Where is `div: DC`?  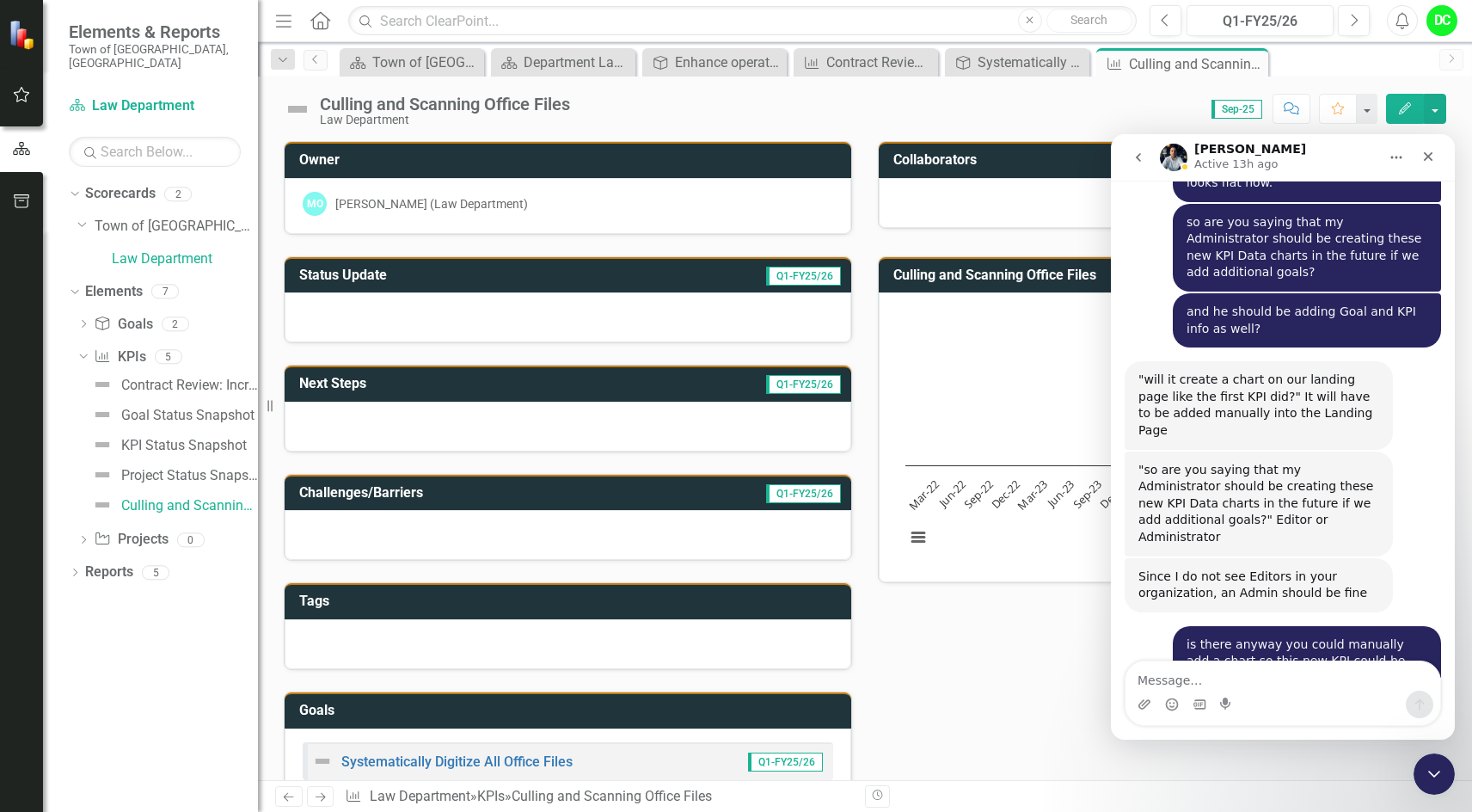
div: DC is located at coordinates (1442, 20).